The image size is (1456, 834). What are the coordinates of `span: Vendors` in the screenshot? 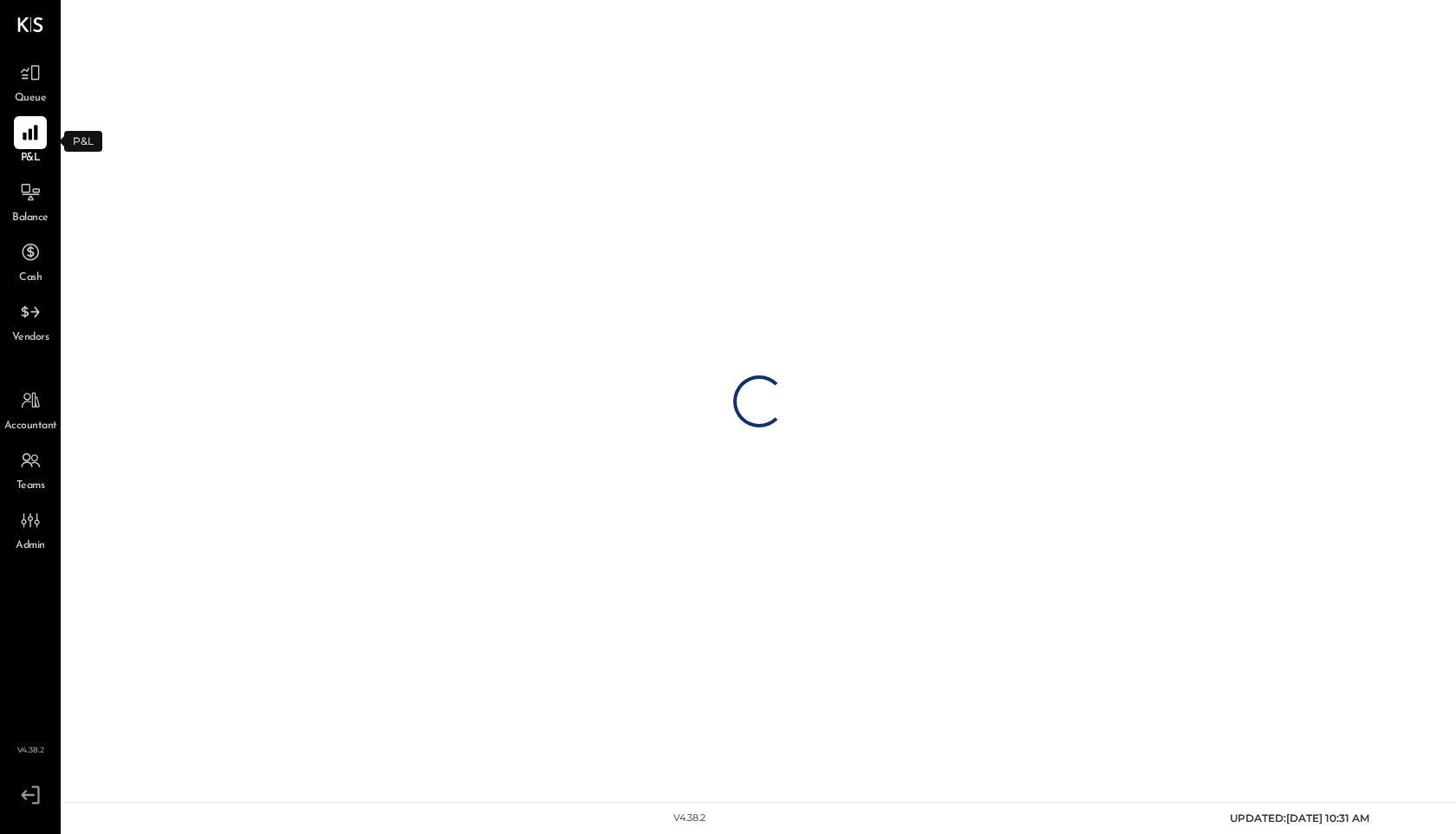 It's located at (30, 338).